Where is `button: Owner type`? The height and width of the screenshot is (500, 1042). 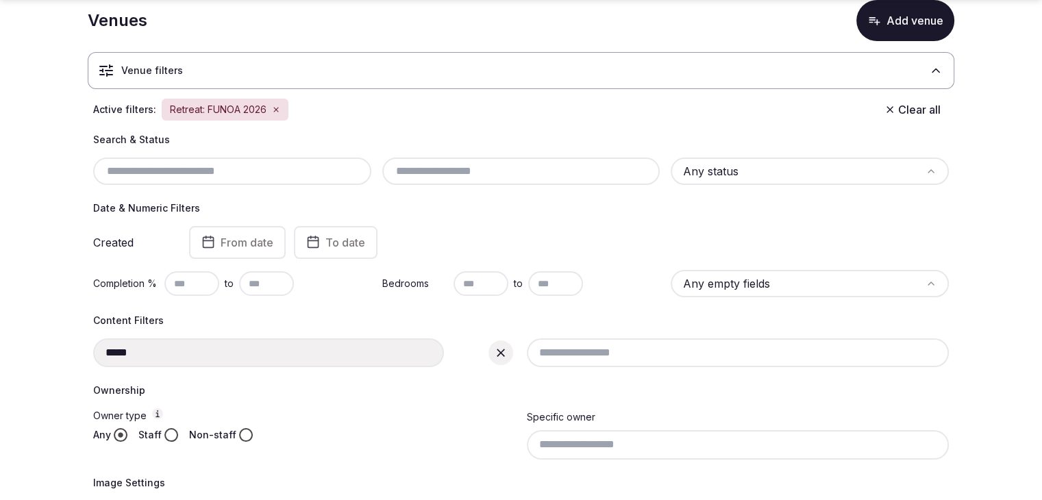
button: Owner type is located at coordinates (158, 414).